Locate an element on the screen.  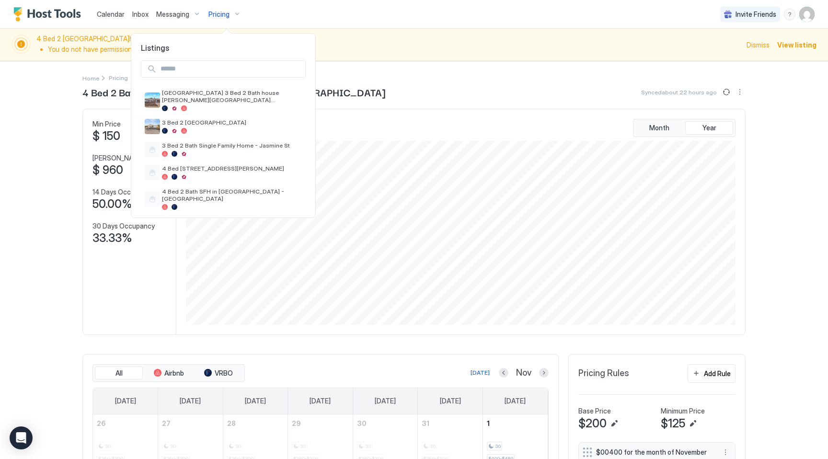
div: Open Intercom Messenger is located at coordinates (21, 438).